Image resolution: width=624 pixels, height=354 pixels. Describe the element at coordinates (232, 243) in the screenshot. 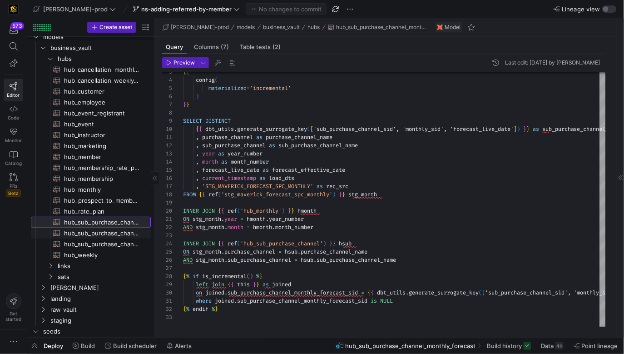

I see `span: ref` at that location.